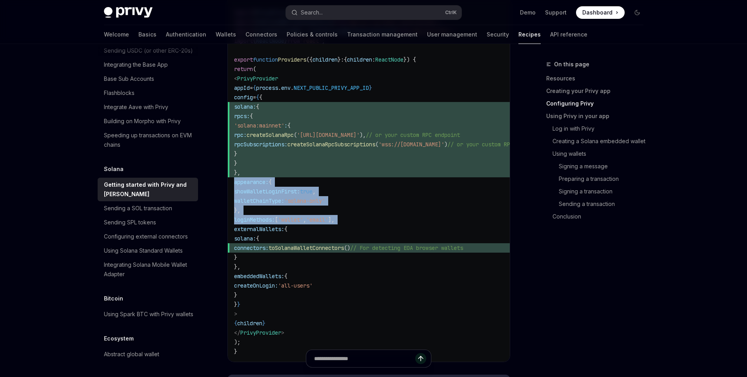  Describe the element at coordinates (186, 35) in the screenshot. I see `a: Authentication` at that location.